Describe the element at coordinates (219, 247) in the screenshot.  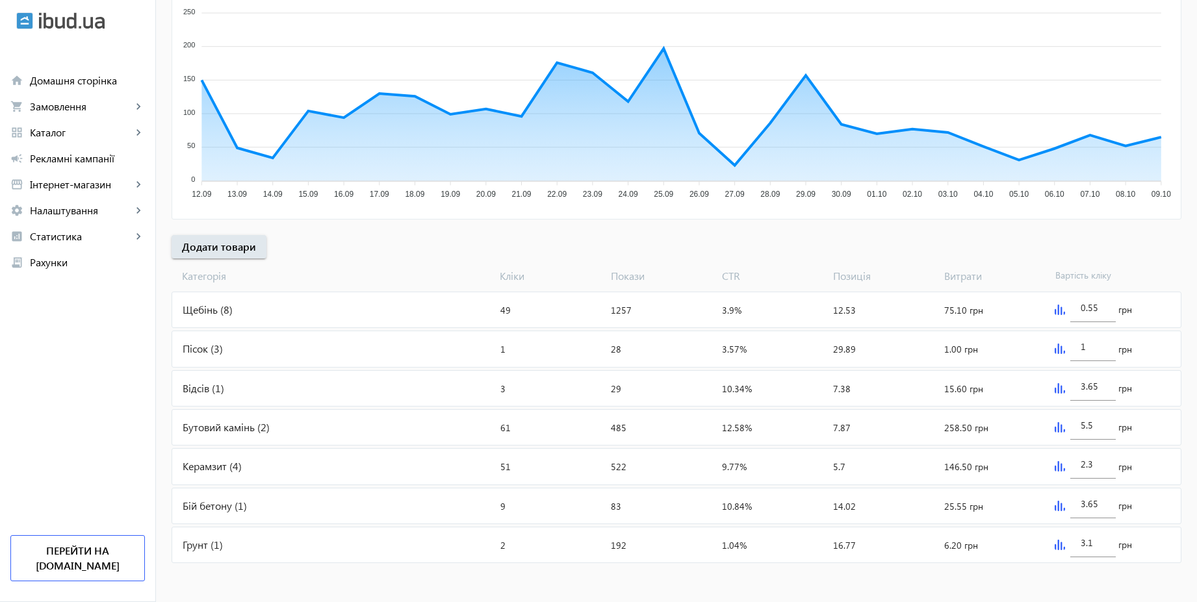
I see `span: Додати товари` at that location.